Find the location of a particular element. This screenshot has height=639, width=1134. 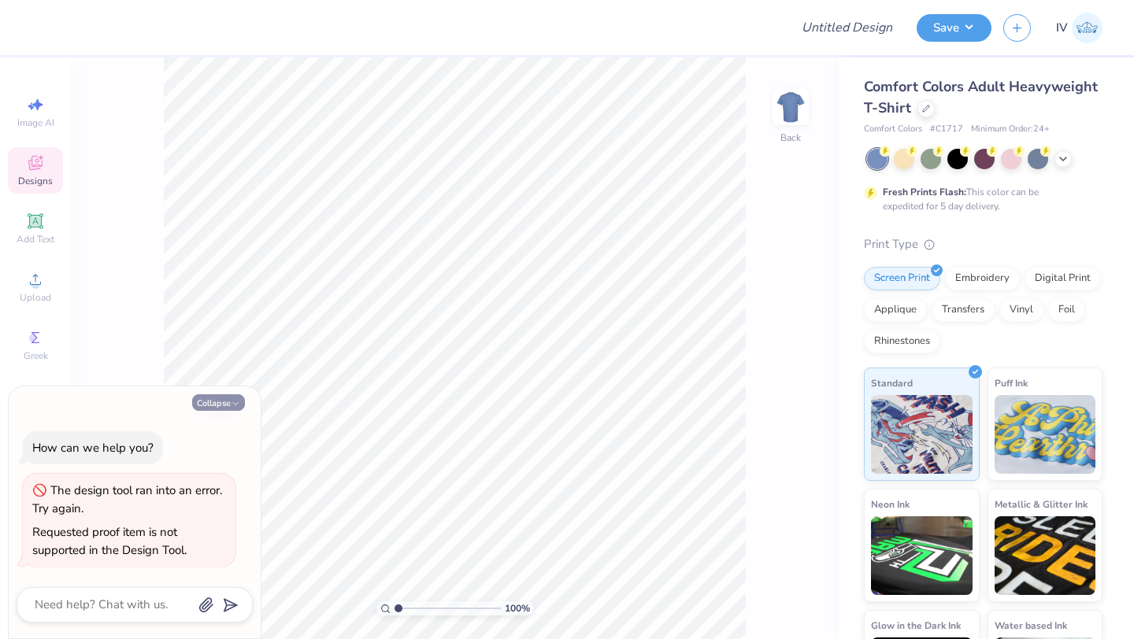

div: This color can be expedited for 5 day delivery. is located at coordinates (980, 199).